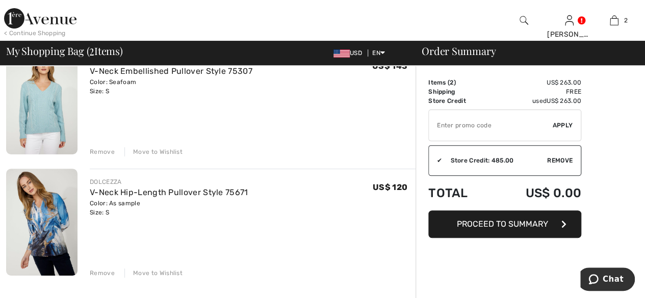 Image resolution: width=645 pixels, height=298 pixels. I want to click on div: Color: As sample Size: S, so click(169, 208).